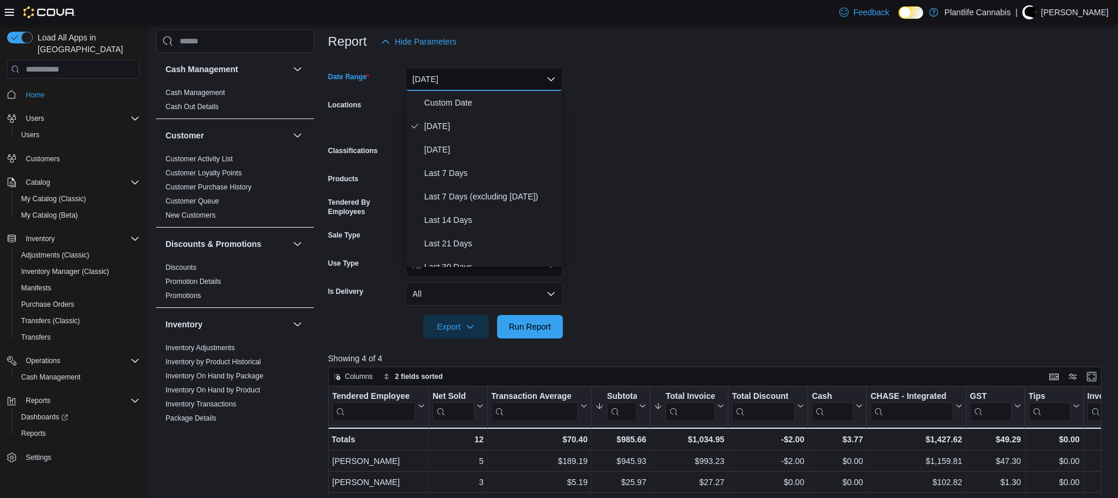 This screenshot has width=1118, height=498. I want to click on span: Users, so click(80, 119).